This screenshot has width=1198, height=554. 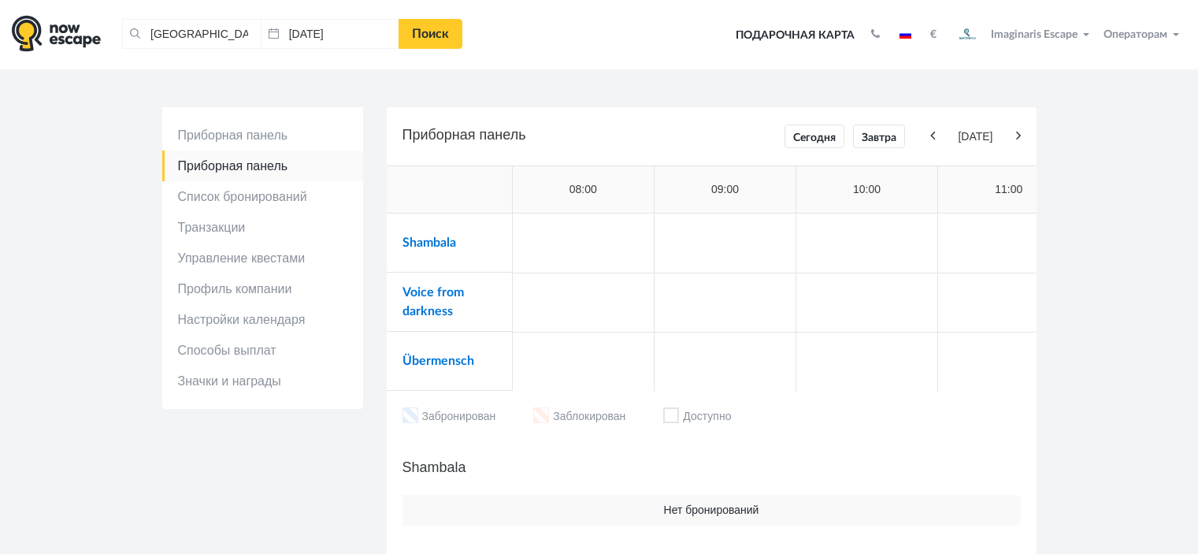 I want to click on button: Imaginaris Escape, so click(x=1022, y=35).